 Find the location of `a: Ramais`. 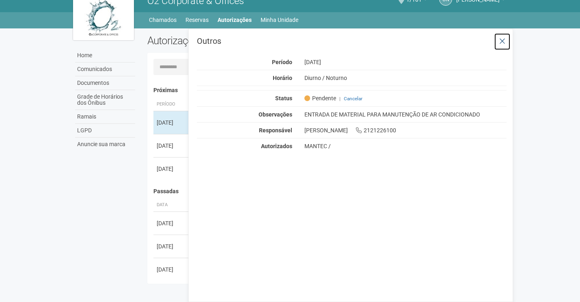

a: Ramais is located at coordinates (105, 117).